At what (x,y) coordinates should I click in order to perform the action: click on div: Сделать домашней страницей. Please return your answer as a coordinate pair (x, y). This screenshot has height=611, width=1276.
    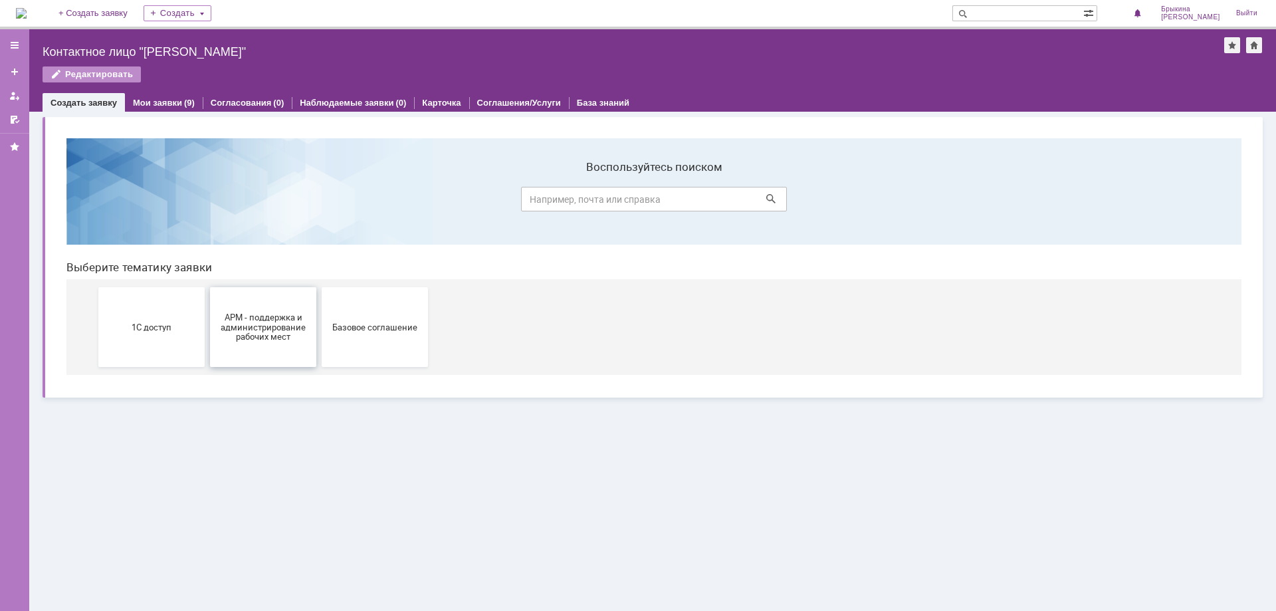
    Looking at the image, I should click on (1254, 45).